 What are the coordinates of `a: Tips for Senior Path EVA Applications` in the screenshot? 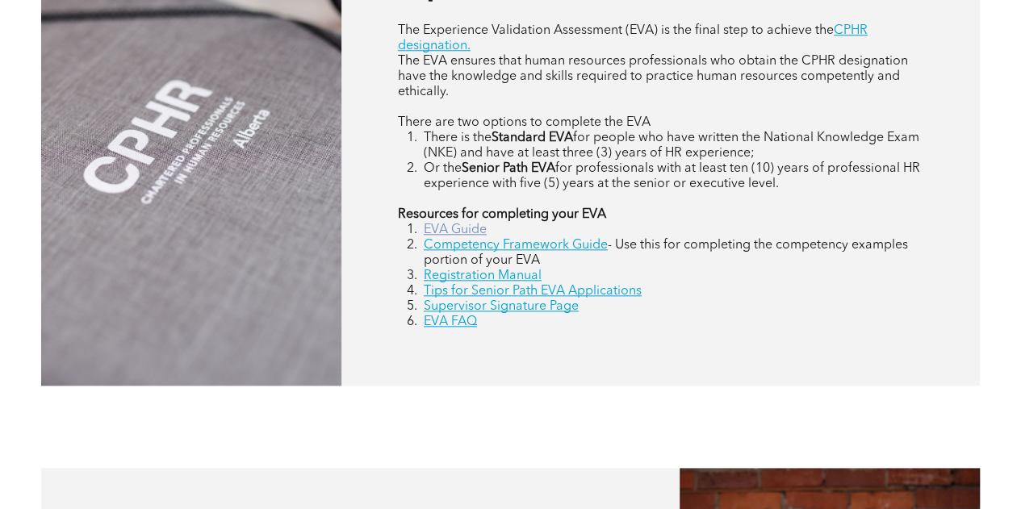 It's located at (533, 291).